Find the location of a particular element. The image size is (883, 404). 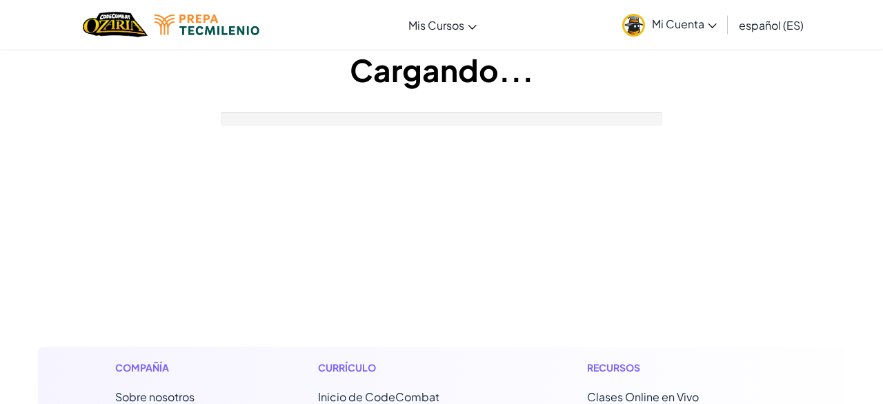

span: Mi Cuenta is located at coordinates (685, 23).